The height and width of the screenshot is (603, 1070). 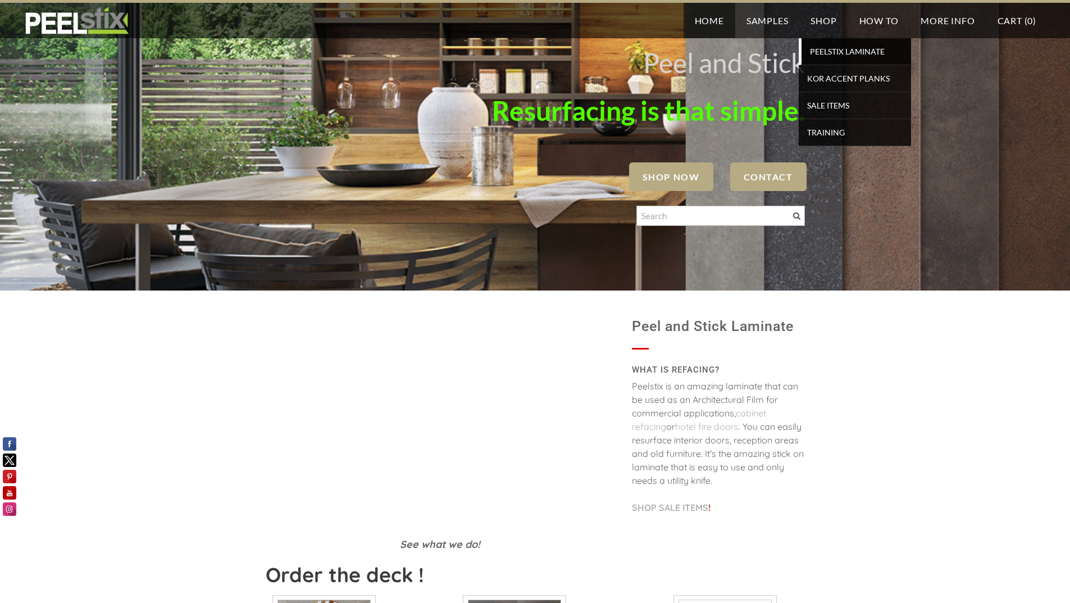 I want to click on a: KOR Accent Planks, so click(x=855, y=79).